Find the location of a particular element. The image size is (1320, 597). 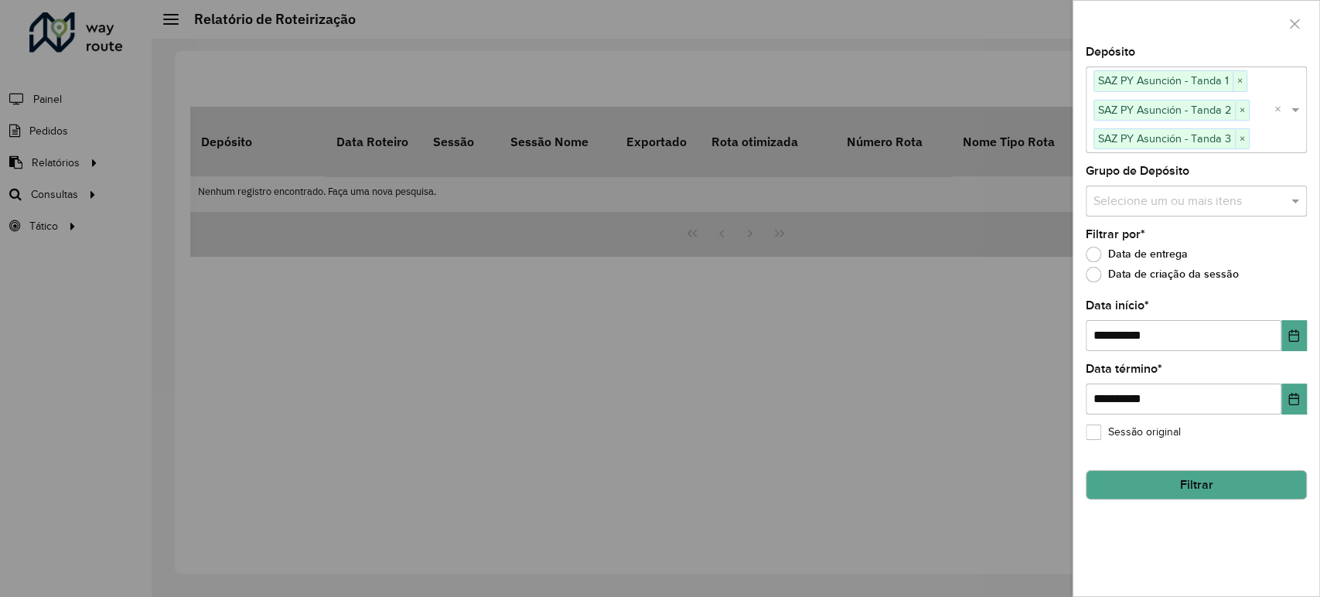

span: SAZ PY Asunción - Tanda 2 is located at coordinates (1165, 110).